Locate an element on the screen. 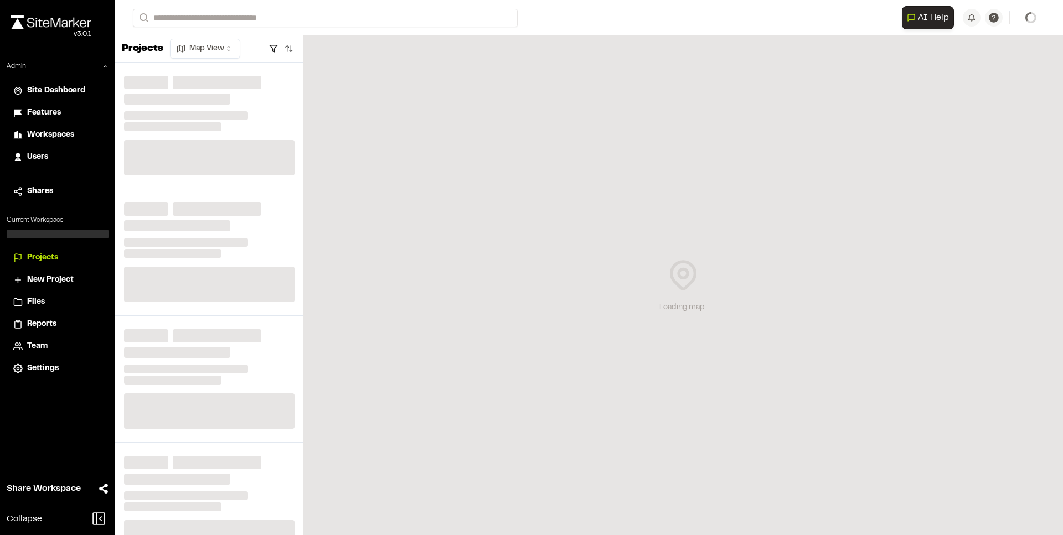  a: Settings is located at coordinates (58, 369).